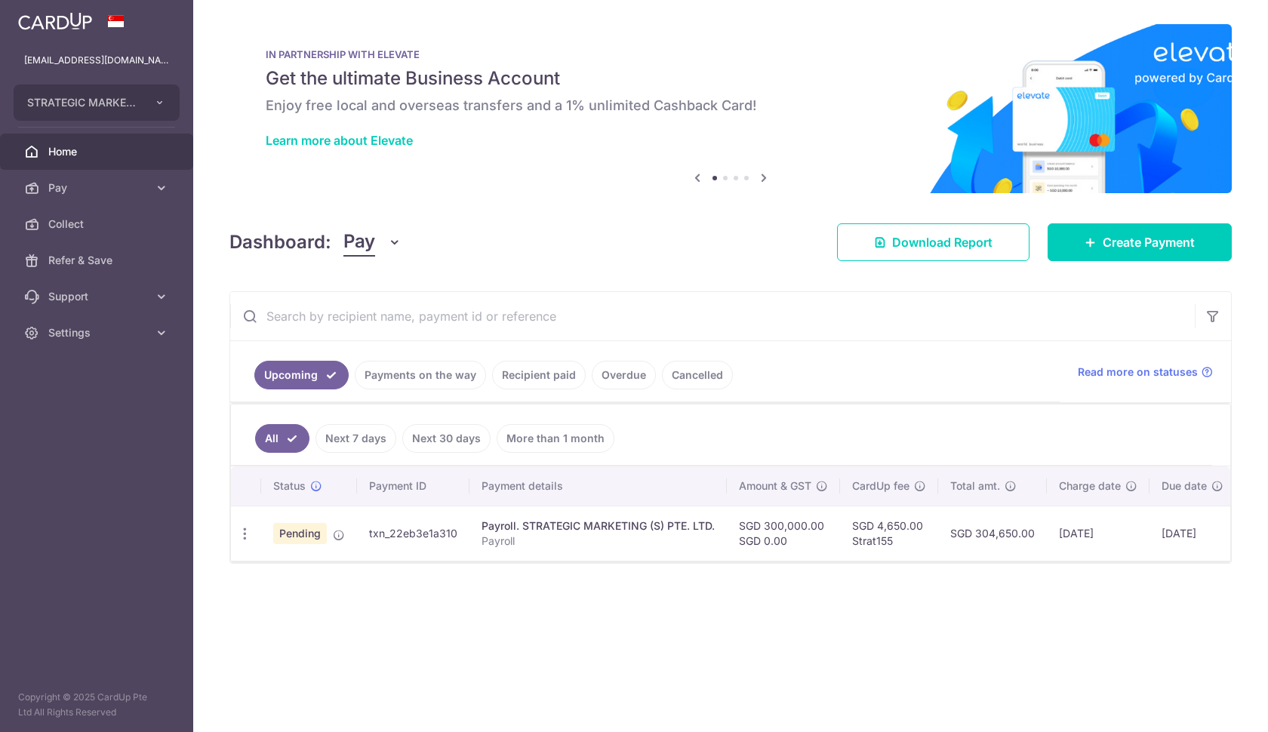 This screenshot has height=732, width=1268. Describe the element at coordinates (372, 242) in the screenshot. I see `button: Pay` at that location.